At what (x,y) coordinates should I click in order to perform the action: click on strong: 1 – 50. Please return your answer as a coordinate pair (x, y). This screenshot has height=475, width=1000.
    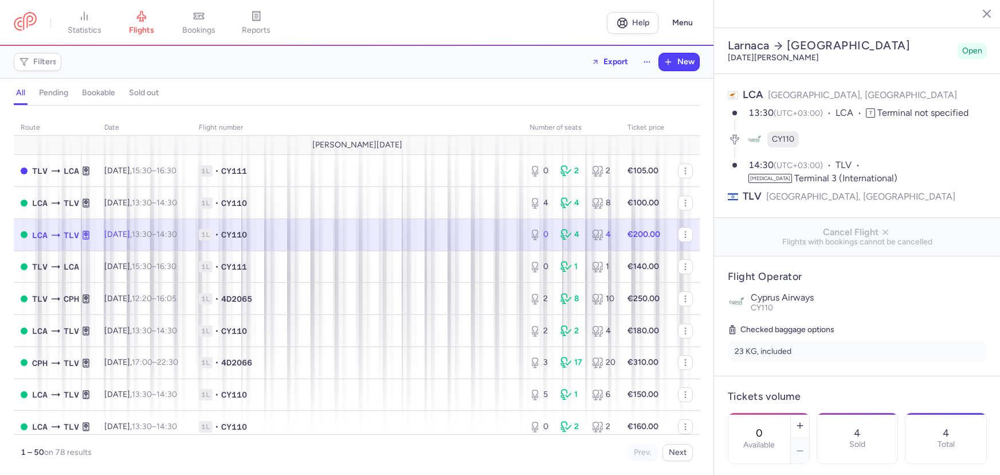
    Looking at the image, I should click on (32, 452).